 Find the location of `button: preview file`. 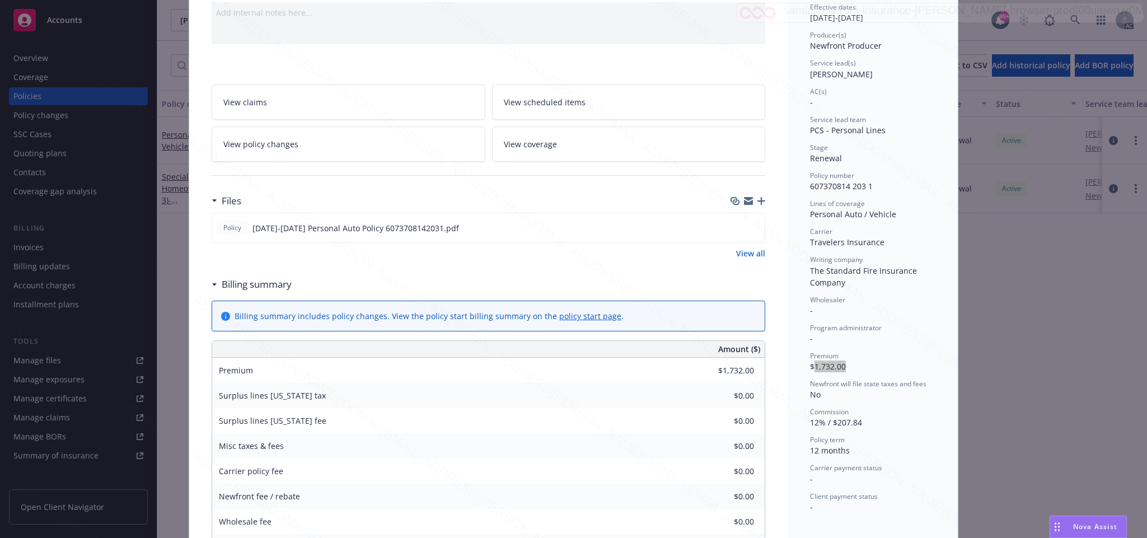

button: preview file is located at coordinates (755, 228).